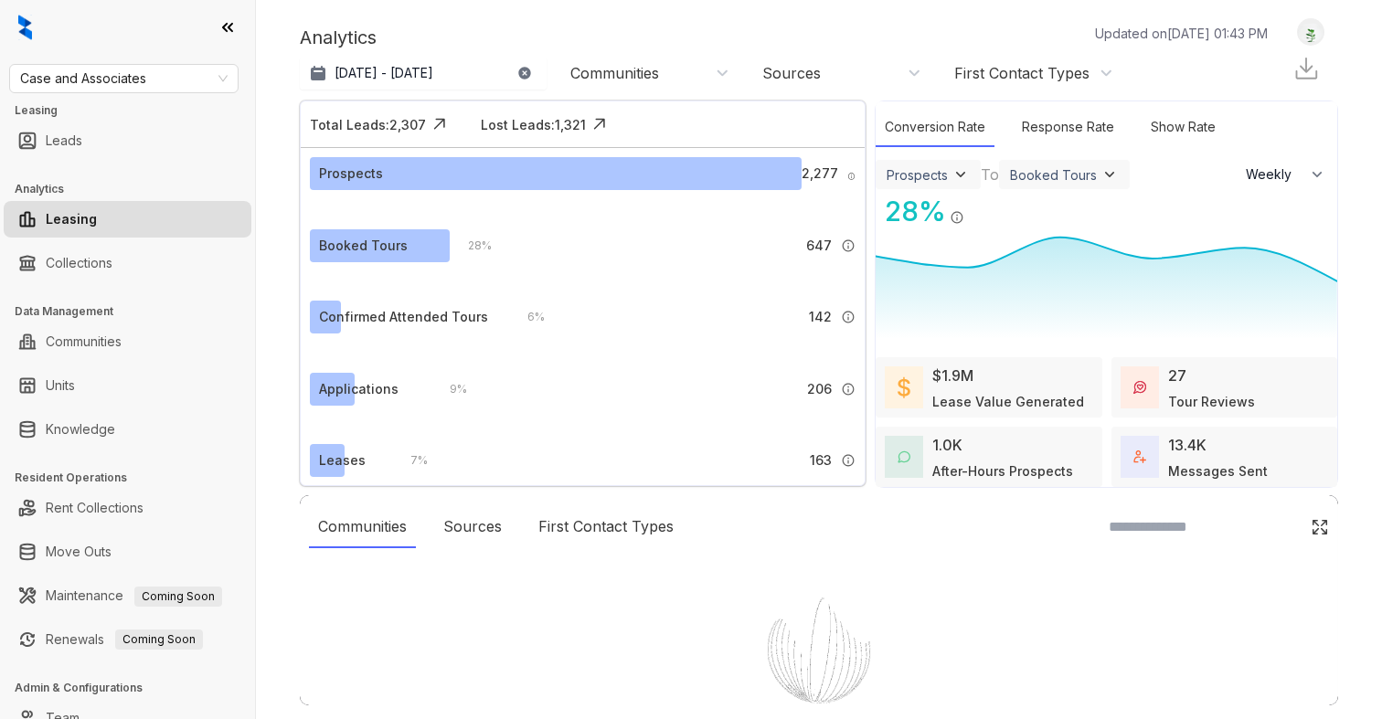 The image size is (1382, 719). I want to click on div: Conversion Rate, so click(935, 127).